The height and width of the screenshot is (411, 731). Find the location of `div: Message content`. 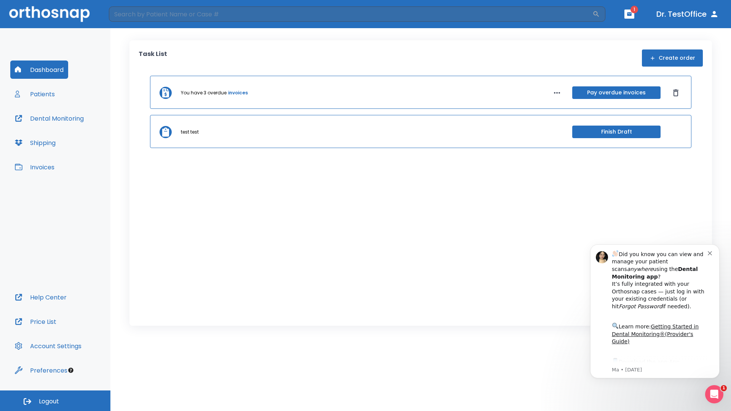

div: Message content is located at coordinates (81, 74).